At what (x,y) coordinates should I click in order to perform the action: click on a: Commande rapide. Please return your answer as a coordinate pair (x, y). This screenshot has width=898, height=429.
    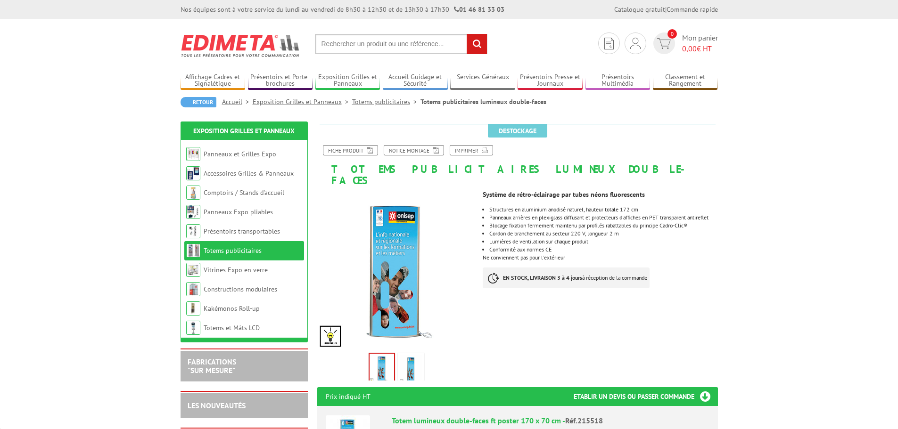
    Looking at the image, I should click on (692, 9).